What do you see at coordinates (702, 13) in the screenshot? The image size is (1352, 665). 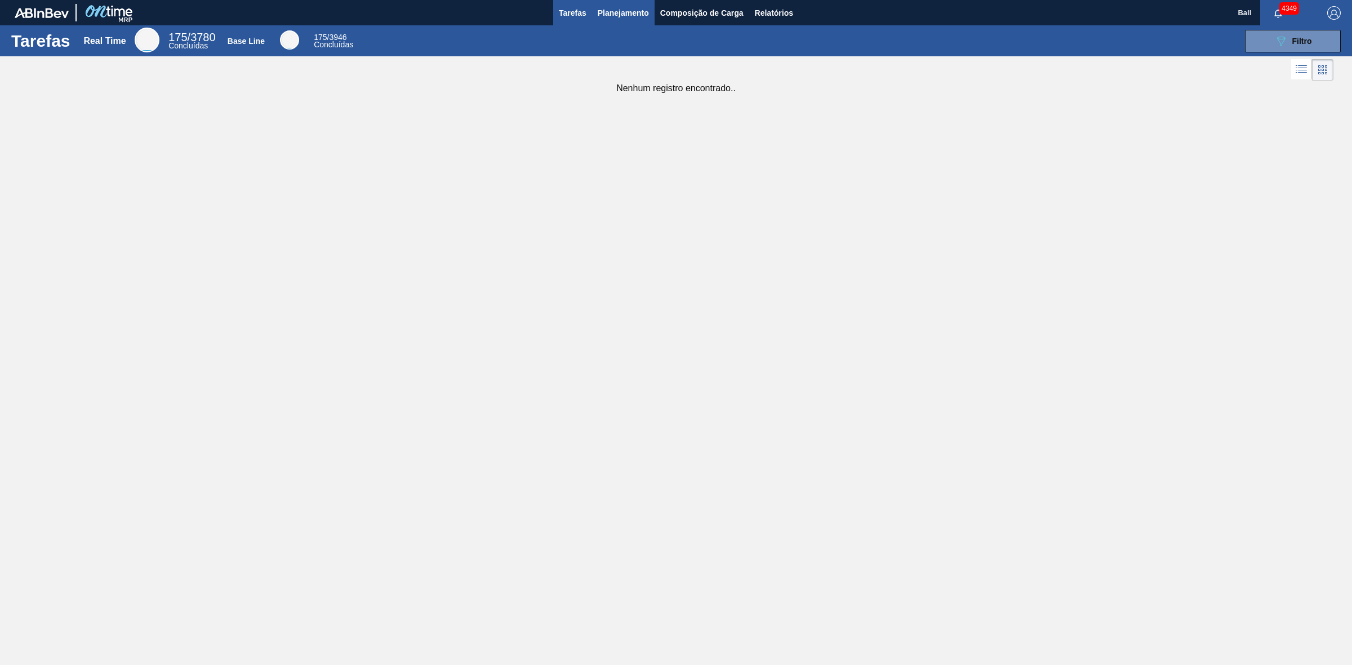 I see `span: Composição de Carga` at bounding box center [702, 13].